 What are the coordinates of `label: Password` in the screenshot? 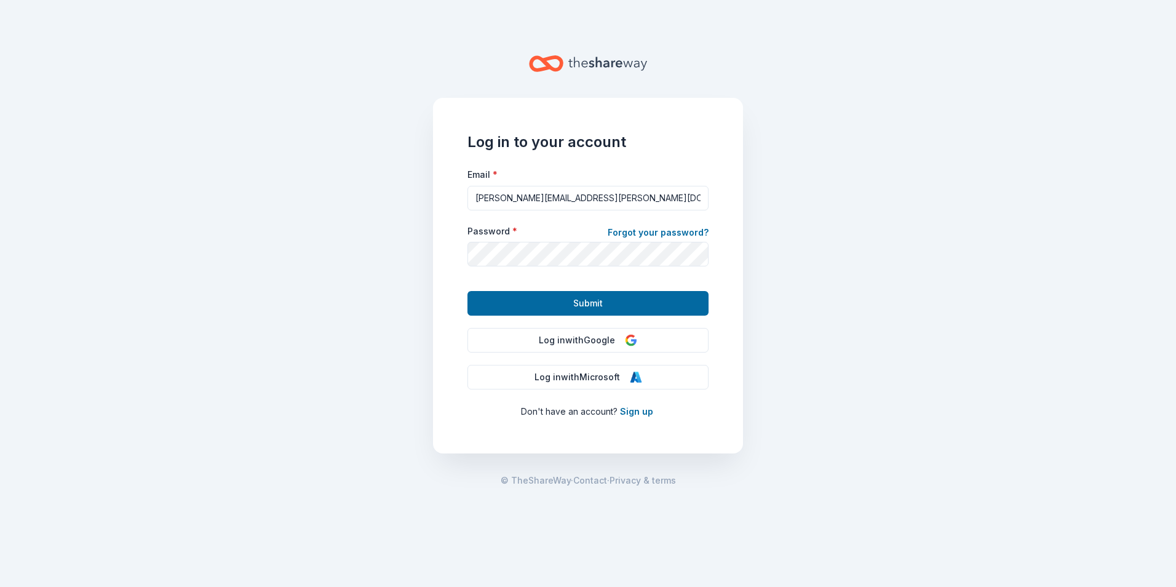 It's located at (492, 231).